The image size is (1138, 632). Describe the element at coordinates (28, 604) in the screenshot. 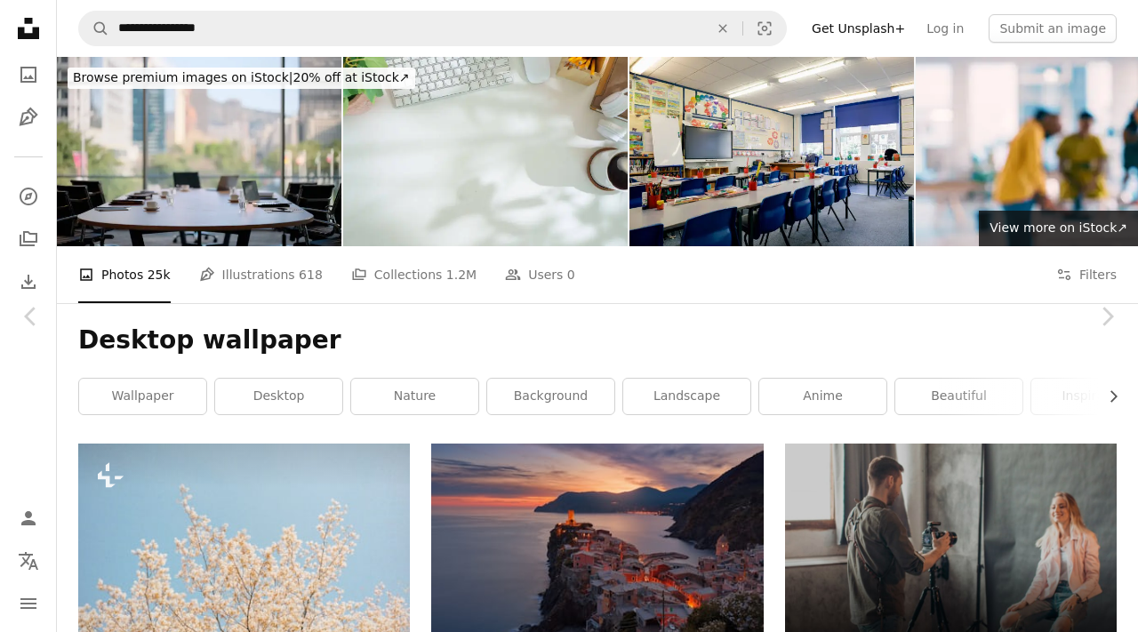

I see `button: Menu` at that location.